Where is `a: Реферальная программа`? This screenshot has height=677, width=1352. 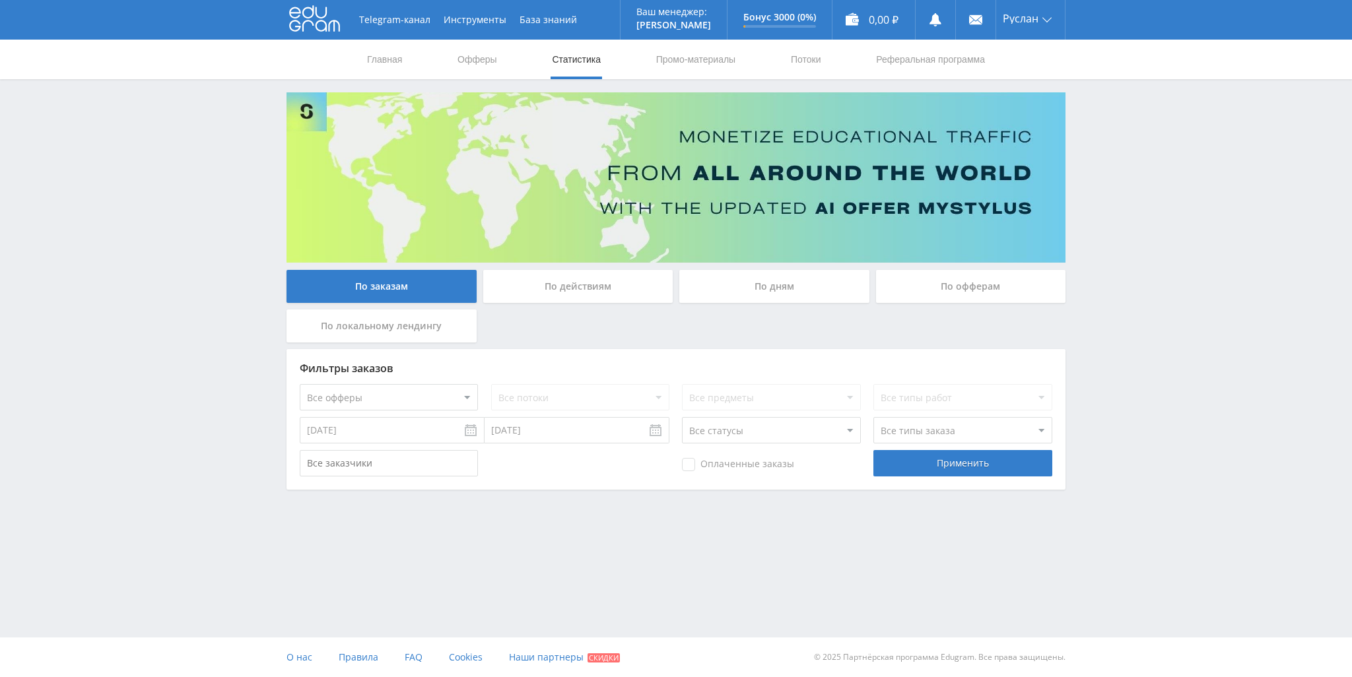 a: Реферальная программа is located at coordinates (930, 59).